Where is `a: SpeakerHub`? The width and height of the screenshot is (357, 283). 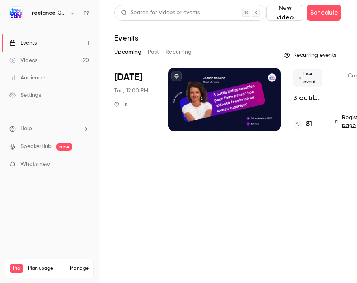 a: SpeakerHub is located at coordinates (36, 146).